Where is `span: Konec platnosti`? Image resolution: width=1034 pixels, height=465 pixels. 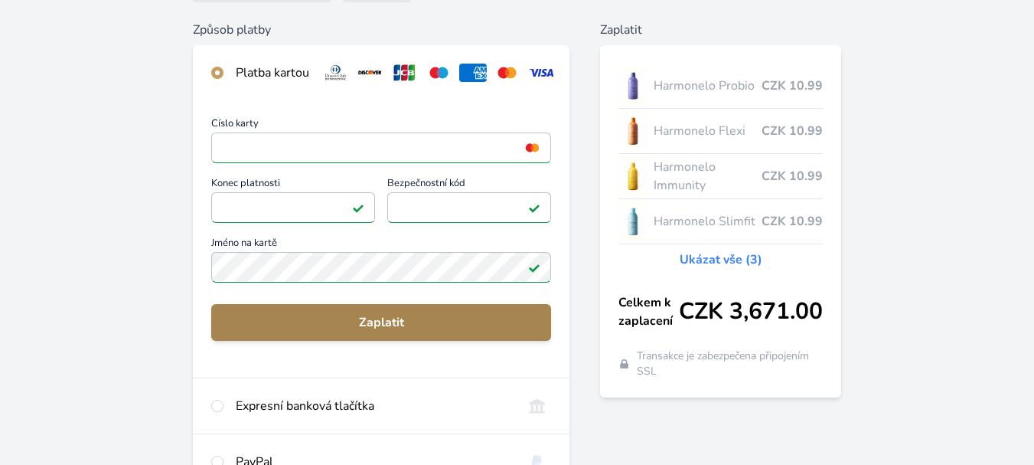 span: Konec platnosti is located at coordinates (293, 185).